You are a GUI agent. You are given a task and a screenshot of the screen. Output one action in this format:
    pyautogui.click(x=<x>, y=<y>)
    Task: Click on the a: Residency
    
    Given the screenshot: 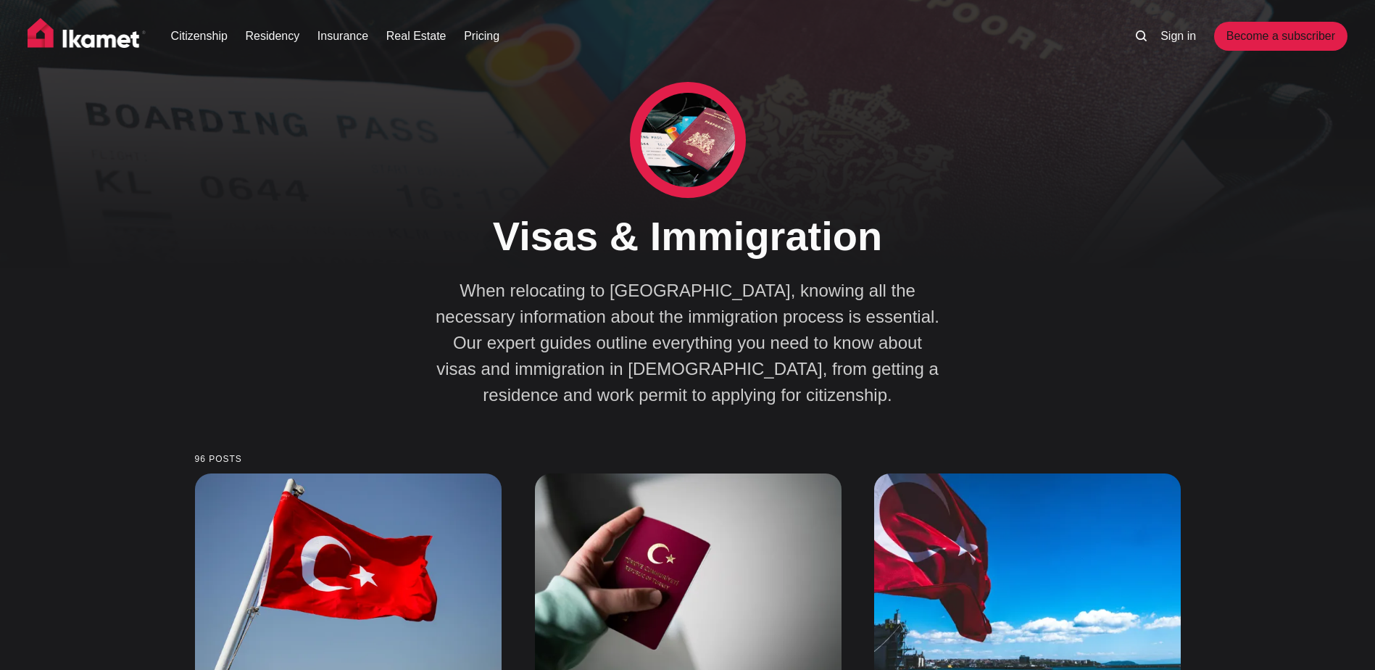 What is the action you would take?
    pyautogui.click(x=273, y=36)
    